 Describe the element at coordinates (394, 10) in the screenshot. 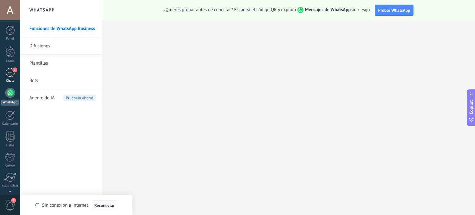

I see `span: Probar WhatsApp` at that location.